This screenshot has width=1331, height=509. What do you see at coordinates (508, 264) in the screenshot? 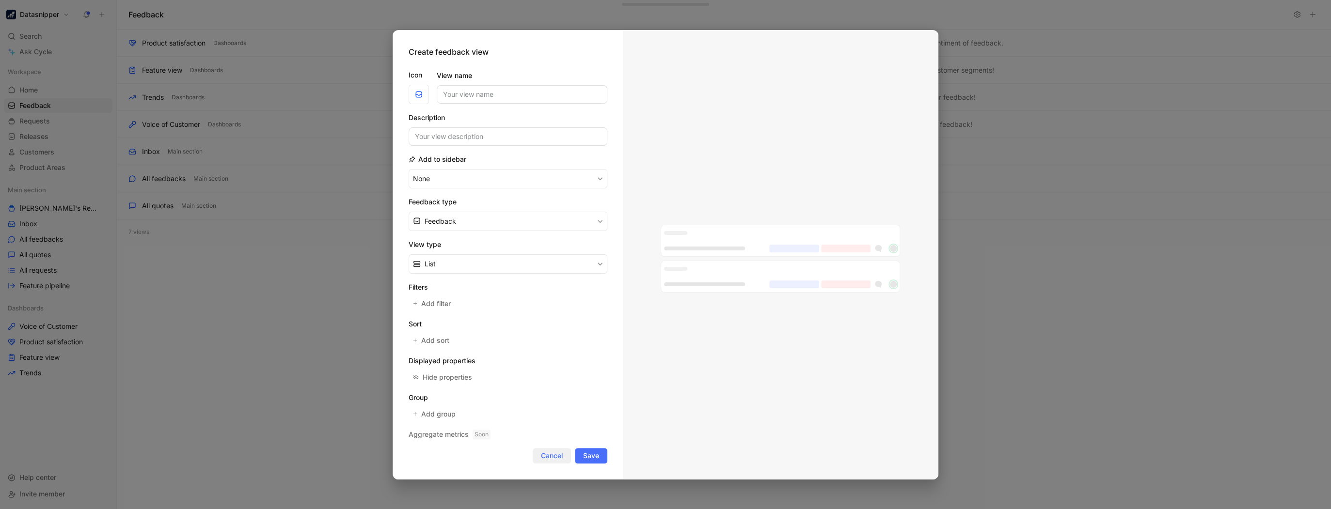
I see `button: List` at bounding box center [508, 264].